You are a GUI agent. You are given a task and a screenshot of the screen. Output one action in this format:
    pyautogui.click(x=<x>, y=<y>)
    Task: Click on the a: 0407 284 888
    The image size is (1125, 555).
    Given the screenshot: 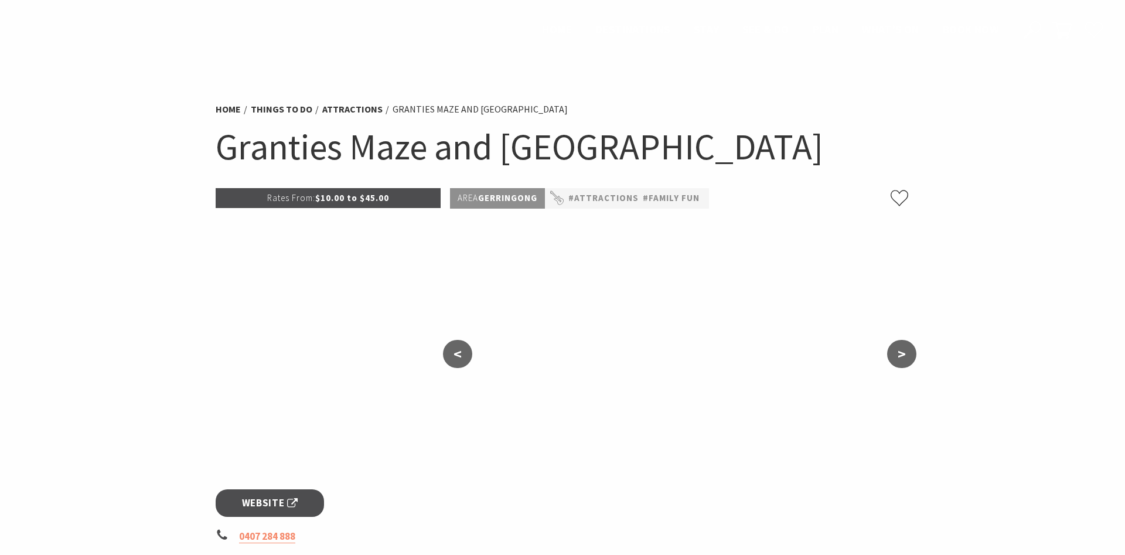 What is the action you would take?
    pyautogui.click(x=267, y=536)
    